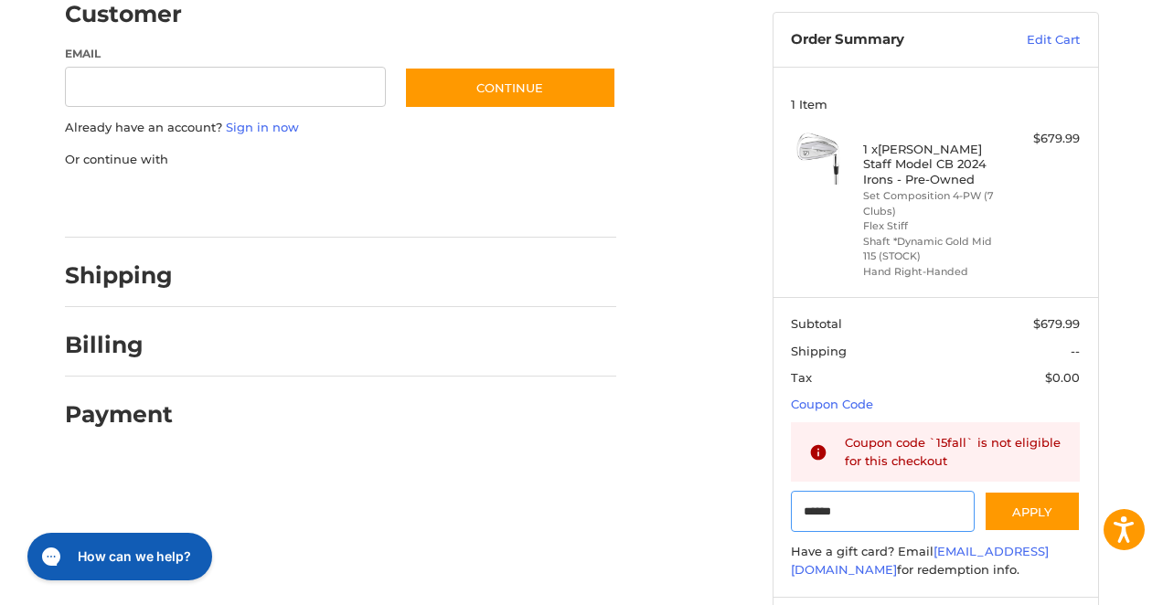  What do you see at coordinates (935, 560) in the screenshot?
I see `div: Have a gift card? Email for redemption info.` at bounding box center [935, 560].